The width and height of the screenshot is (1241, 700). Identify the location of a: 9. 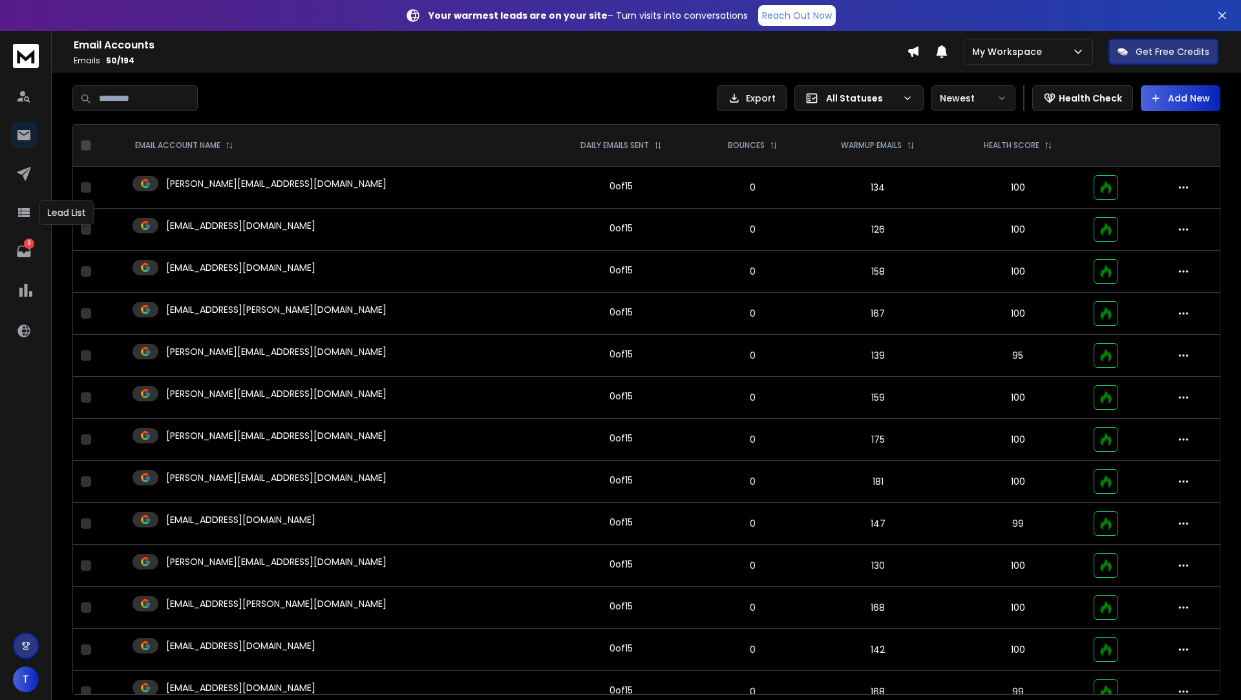
(24, 251).